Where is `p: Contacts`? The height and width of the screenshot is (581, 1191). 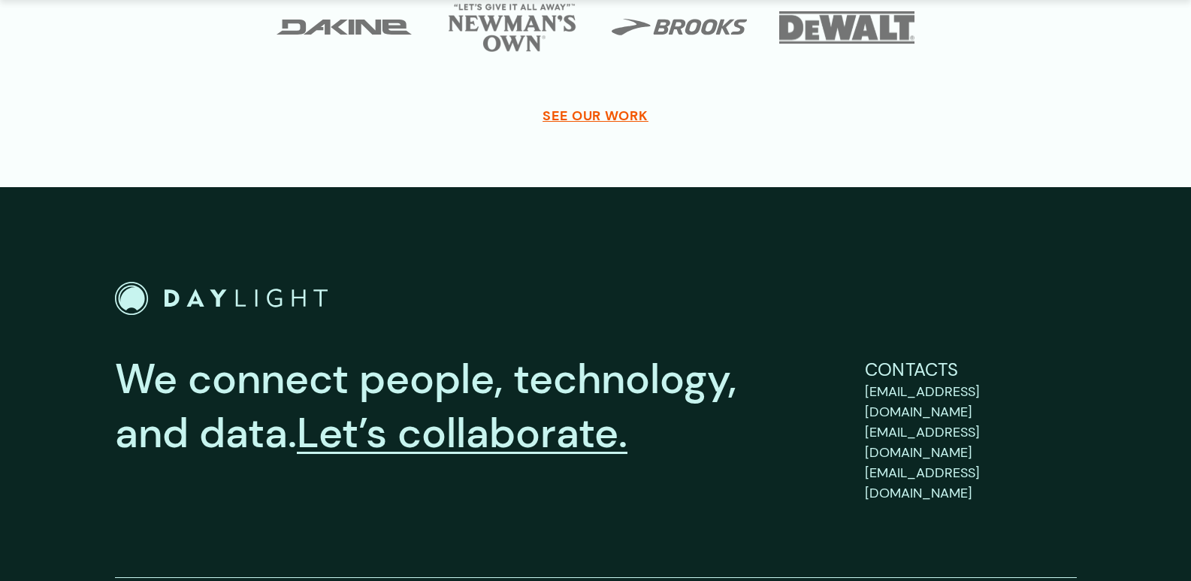 p: Contacts is located at coordinates (971, 370).